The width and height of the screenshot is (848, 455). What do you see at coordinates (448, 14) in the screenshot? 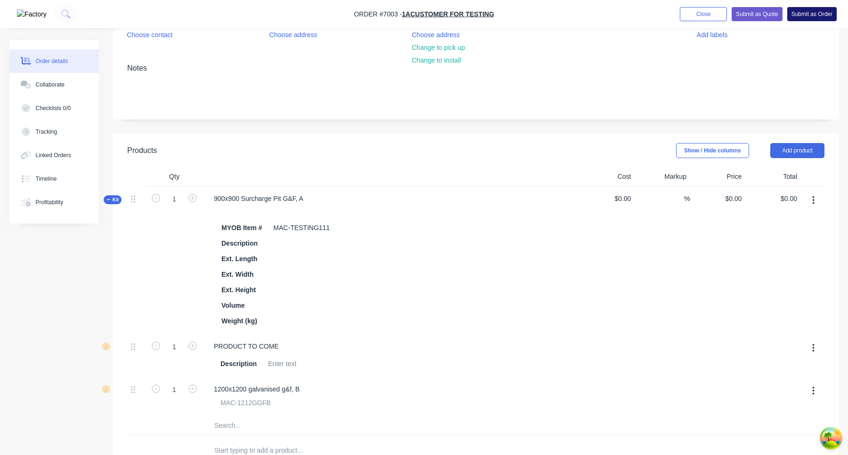
I see `span: 1aCustomer for Testing` at bounding box center [448, 14].